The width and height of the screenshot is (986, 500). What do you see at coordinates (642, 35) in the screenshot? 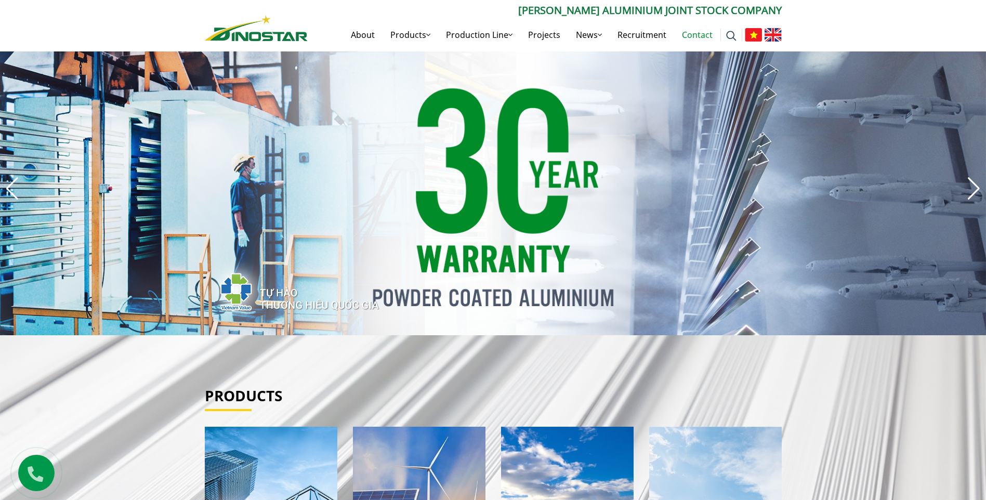
I see `a: Recruitment` at bounding box center [642, 35].